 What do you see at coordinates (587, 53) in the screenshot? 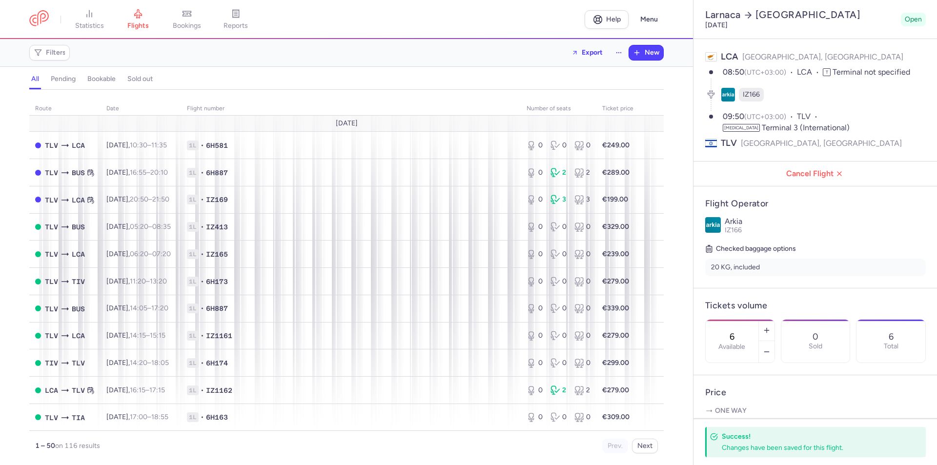
I see `button: Export` at bounding box center [587, 53].